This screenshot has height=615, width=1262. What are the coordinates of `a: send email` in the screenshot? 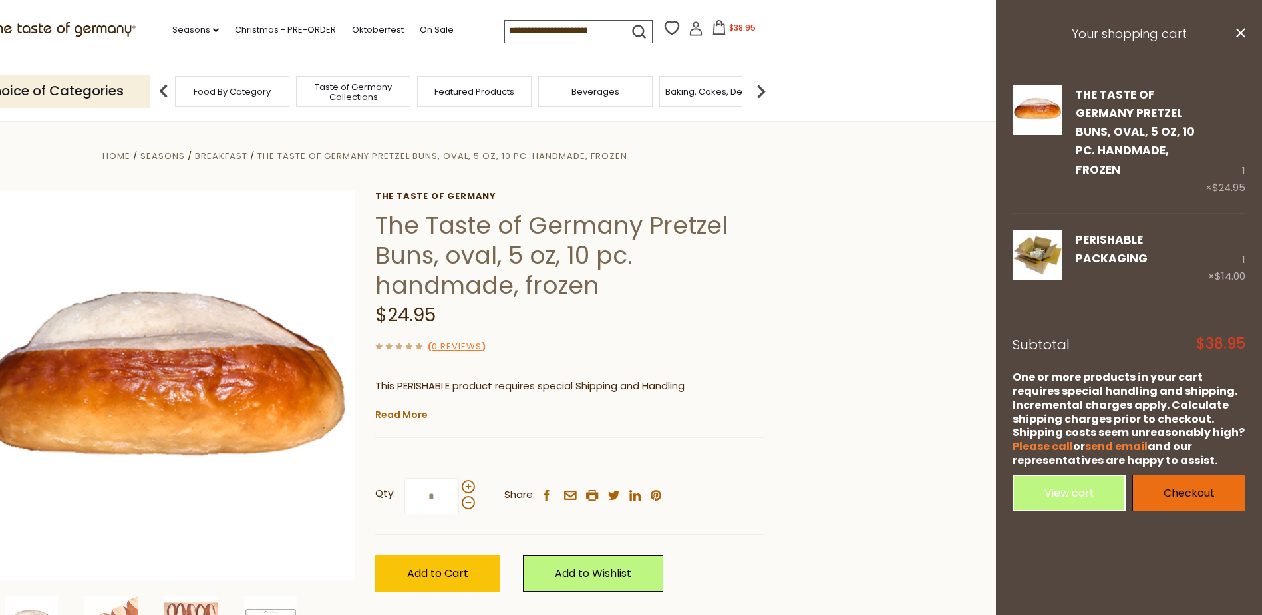 It's located at (1117, 446).